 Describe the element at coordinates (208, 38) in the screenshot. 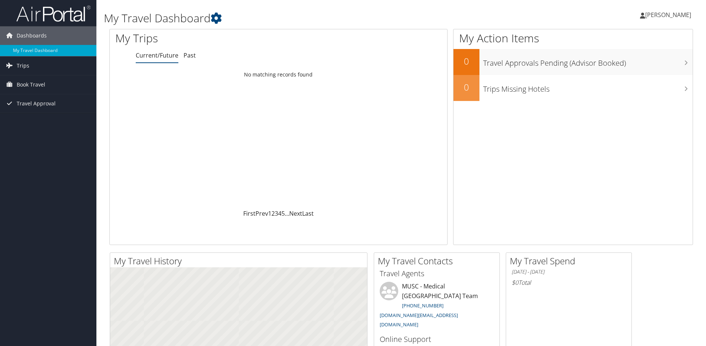

I see `h1: My Trips` at that location.